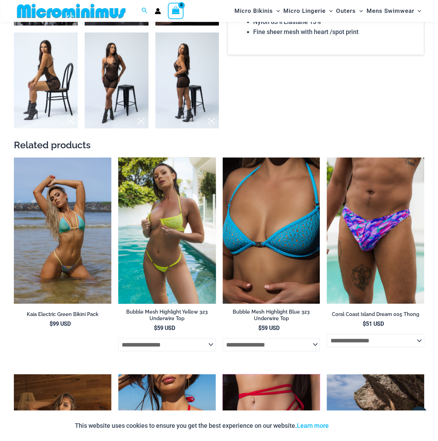 The image size is (438, 441). Describe the element at coordinates (158, 11) in the screenshot. I see `a: Account icon link` at that location.